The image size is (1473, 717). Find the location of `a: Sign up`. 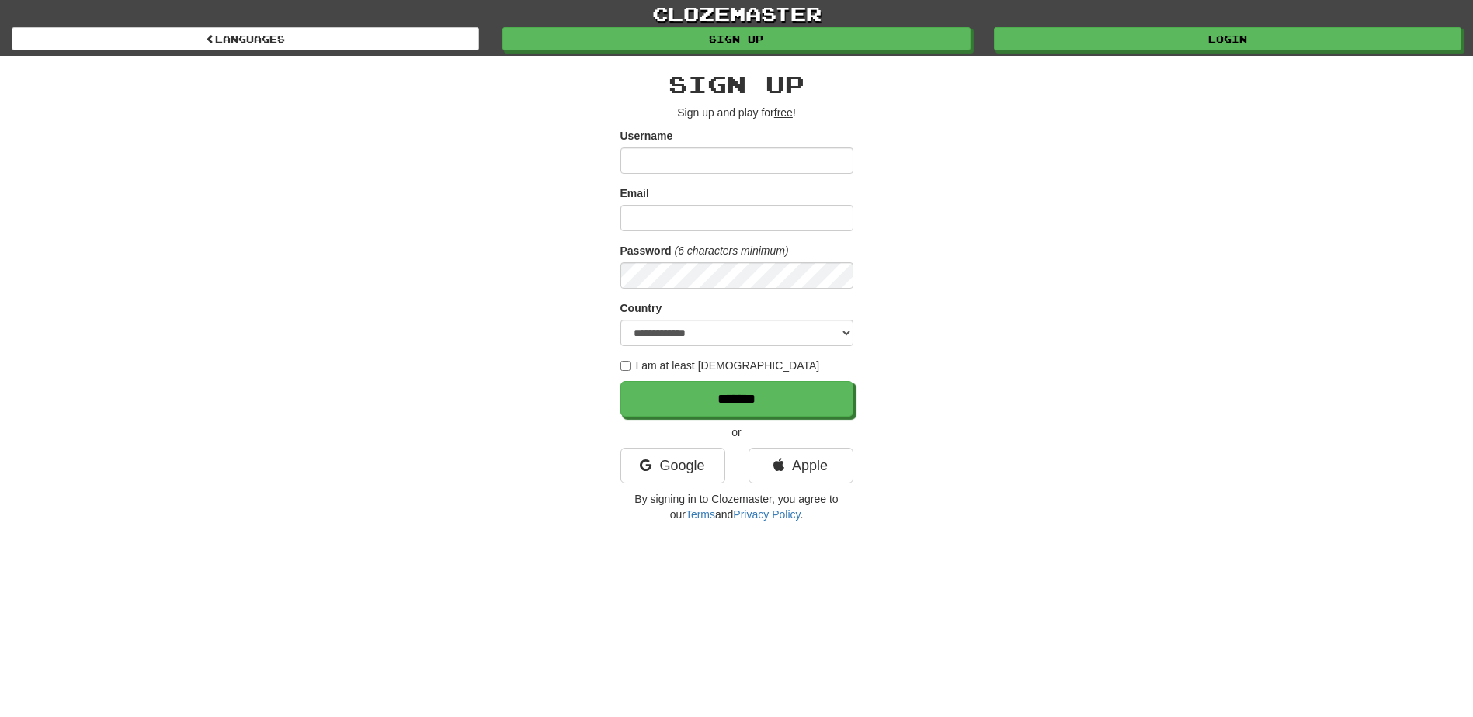

a: Sign up is located at coordinates (736, 39).